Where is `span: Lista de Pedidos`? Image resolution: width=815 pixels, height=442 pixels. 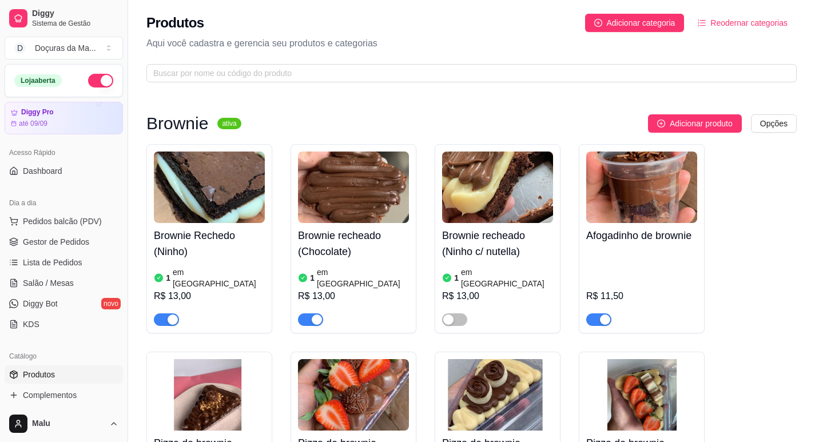
span: Lista de Pedidos is located at coordinates (53, 263).